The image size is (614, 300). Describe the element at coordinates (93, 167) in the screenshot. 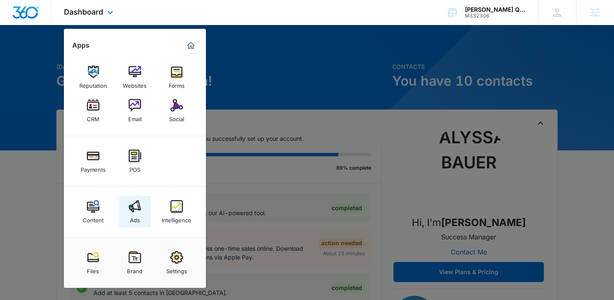

I see `div: Payments` at that location.